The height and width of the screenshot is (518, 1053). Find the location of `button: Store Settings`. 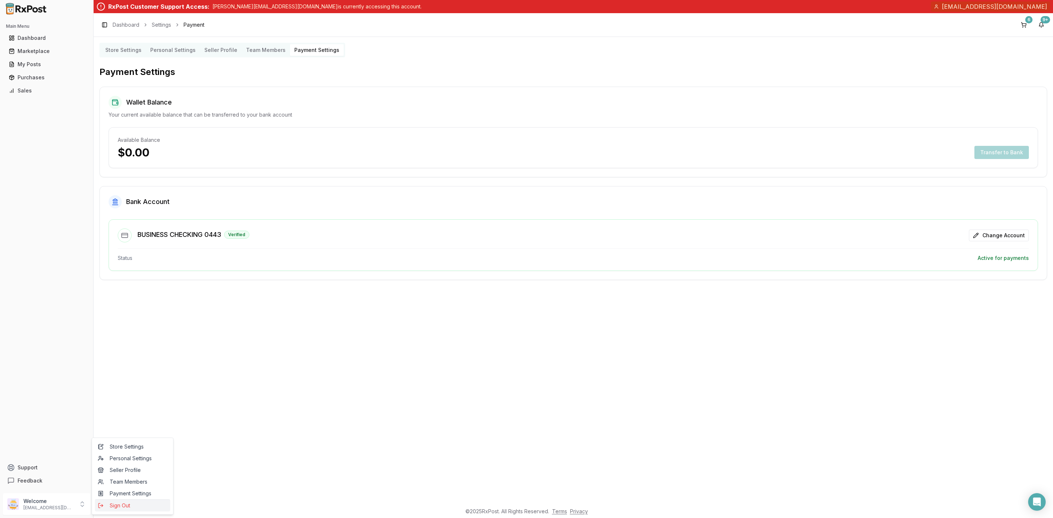

button: Store Settings is located at coordinates (123, 50).